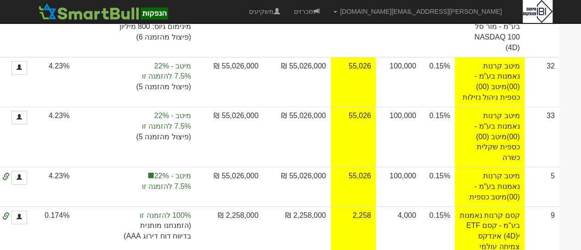 Image resolution: width=581 pixels, height=250 pixels. What do you see at coordinates (134, 27) in the screenshot?
I see `span: מינימום גיוס: 800 מיליון` at bounding box center [134, 27].